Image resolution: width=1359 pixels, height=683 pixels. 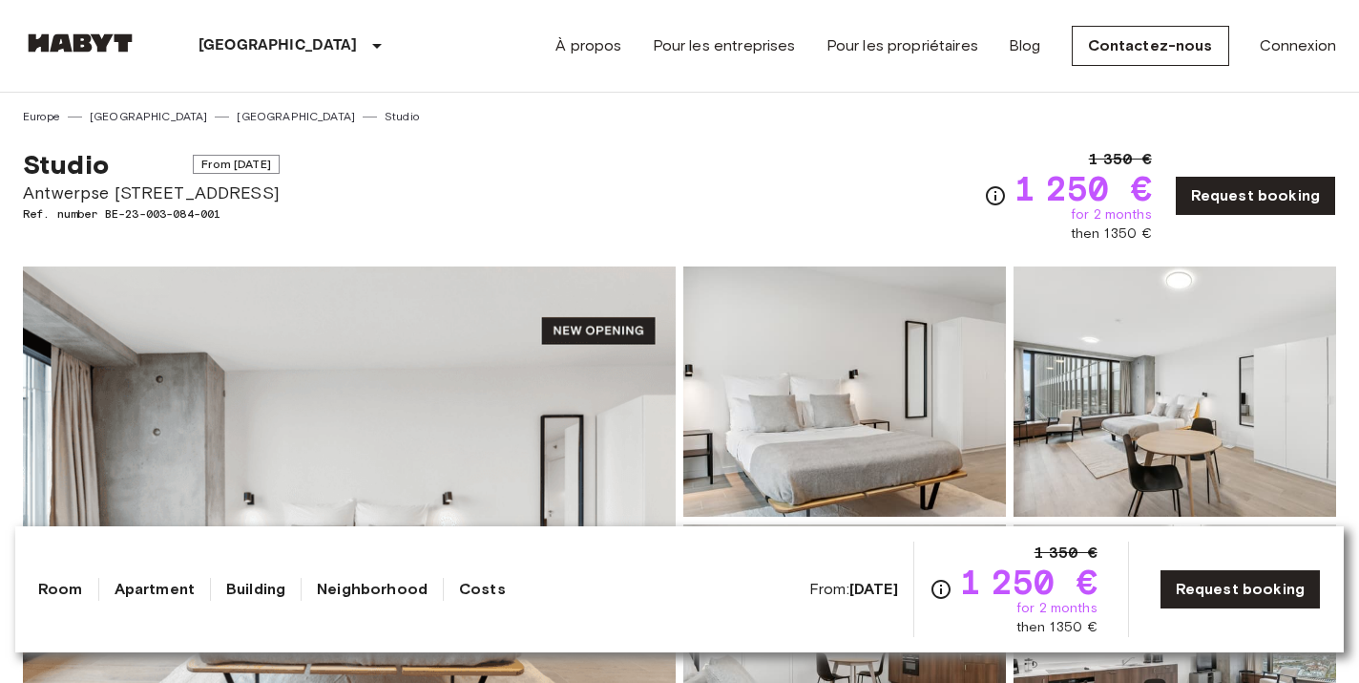 I want to click on a: Costs, so click(x=482, y=589).